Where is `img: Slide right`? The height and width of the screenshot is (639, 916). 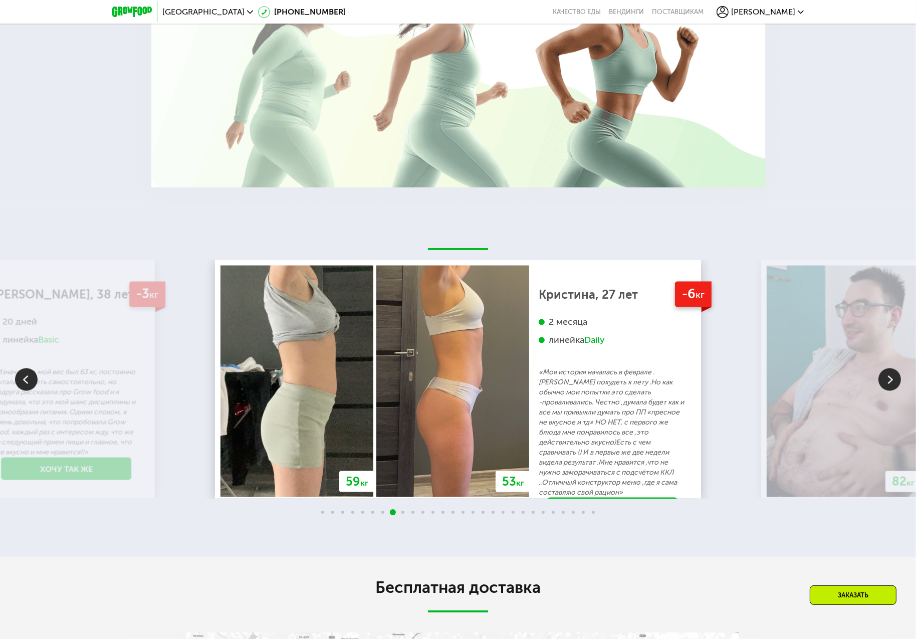 img: Slide right is located at coordinates (890, 379).